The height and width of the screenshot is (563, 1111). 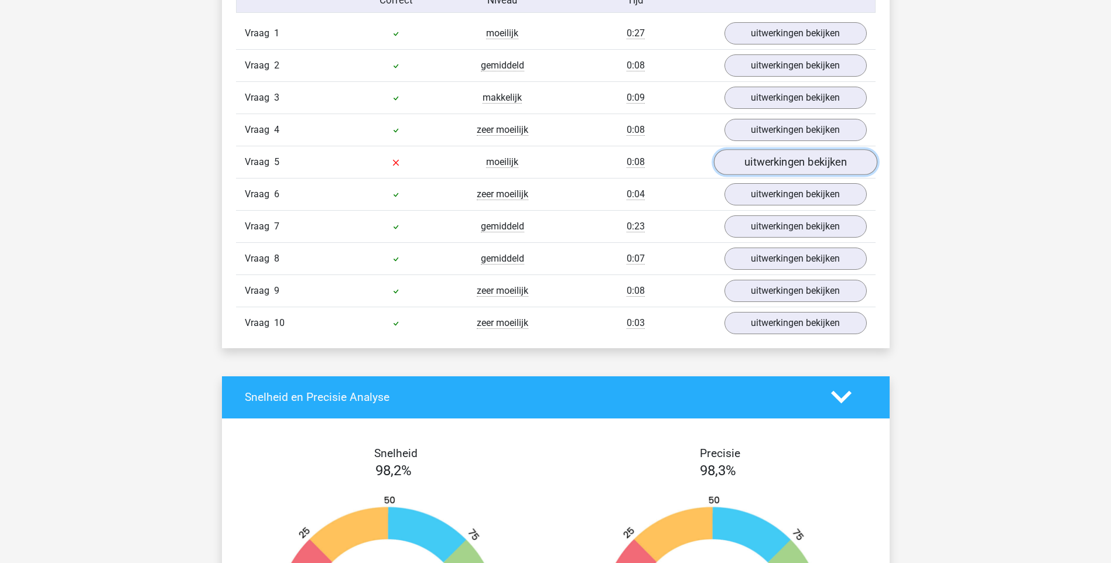 I want to click on span: 8, so click(x=276, y=258).